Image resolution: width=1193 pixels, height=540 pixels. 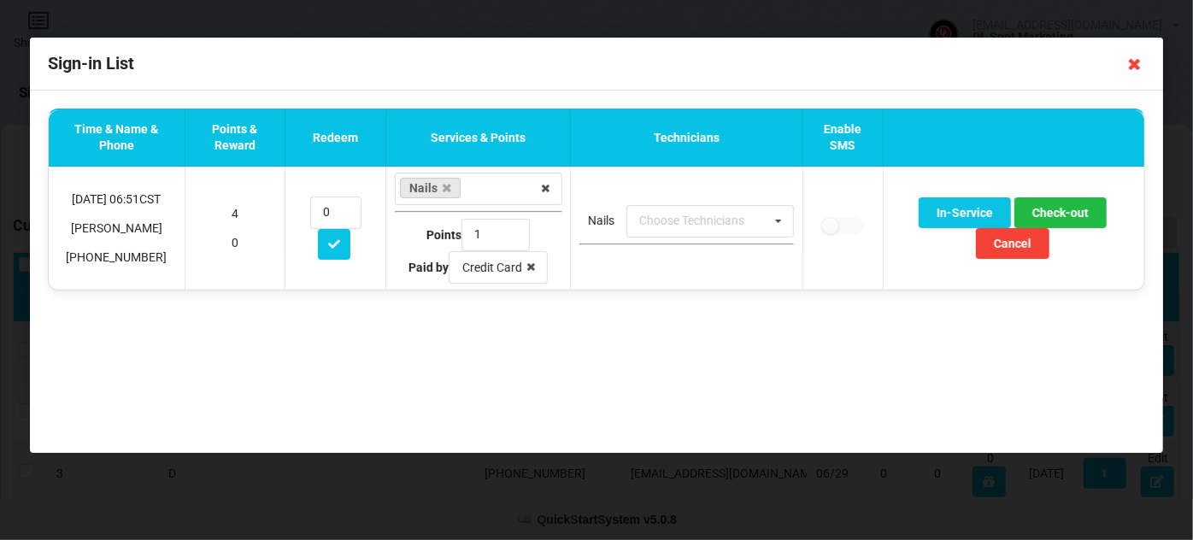 What do you see at coordinates (334, 138) in the screenshot?
I see `th: Redeem` at bounding box center [334, 138].